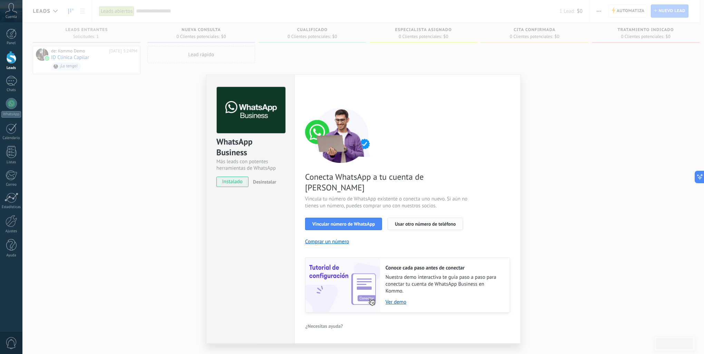  Describe the element at coordinates (327, 242) in the screenshot. I see `button: Comprar un número` at that location.